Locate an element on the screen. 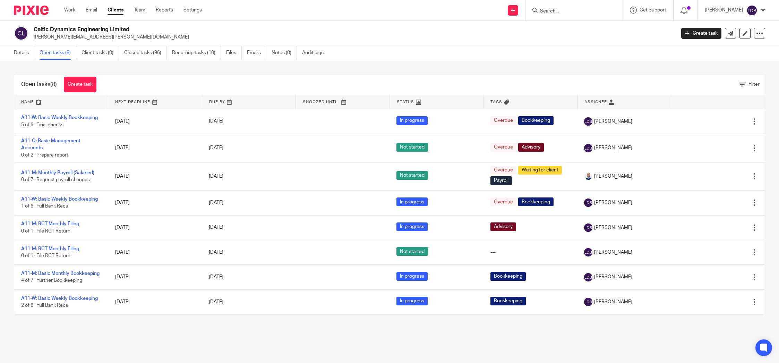  a: Team is located at coordinates (139, 10).